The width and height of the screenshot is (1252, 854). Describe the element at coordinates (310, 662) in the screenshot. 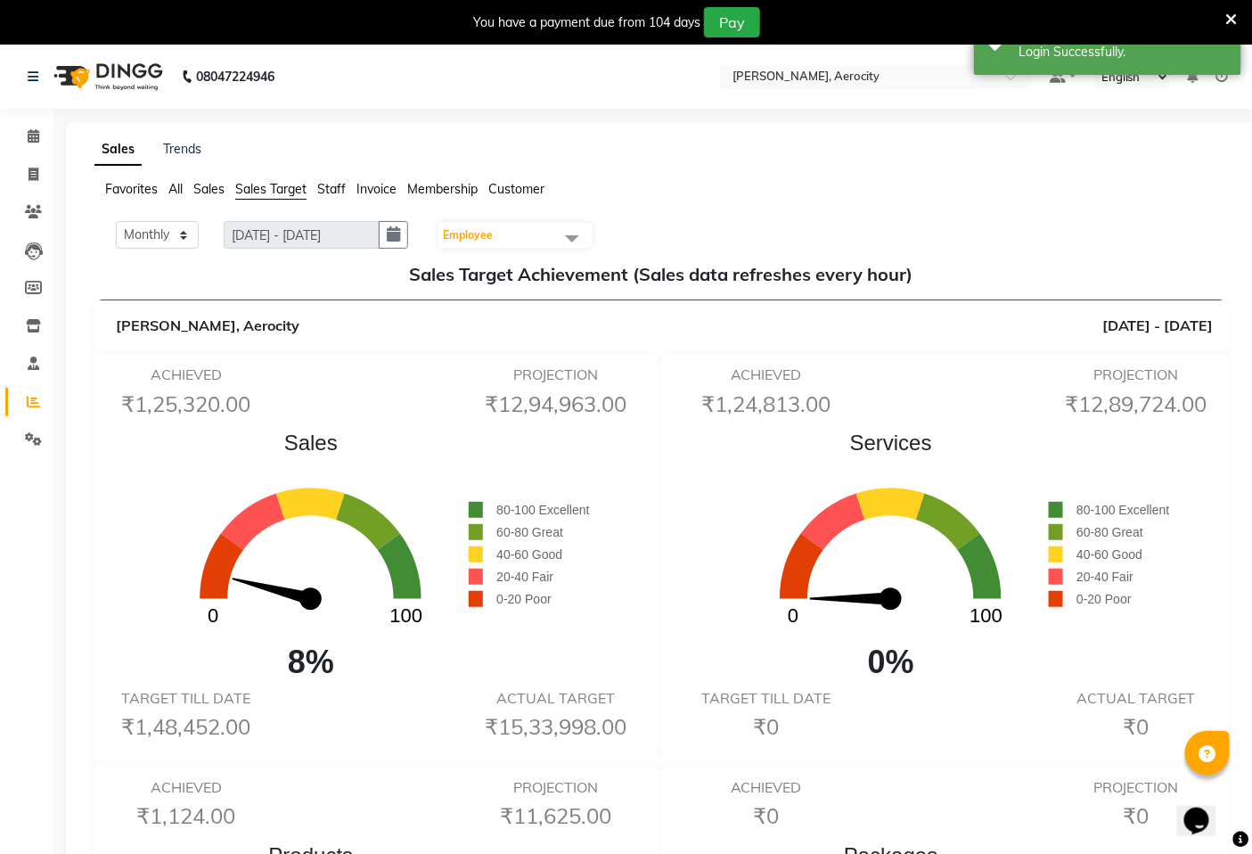

I see `span: 8%` at that location.